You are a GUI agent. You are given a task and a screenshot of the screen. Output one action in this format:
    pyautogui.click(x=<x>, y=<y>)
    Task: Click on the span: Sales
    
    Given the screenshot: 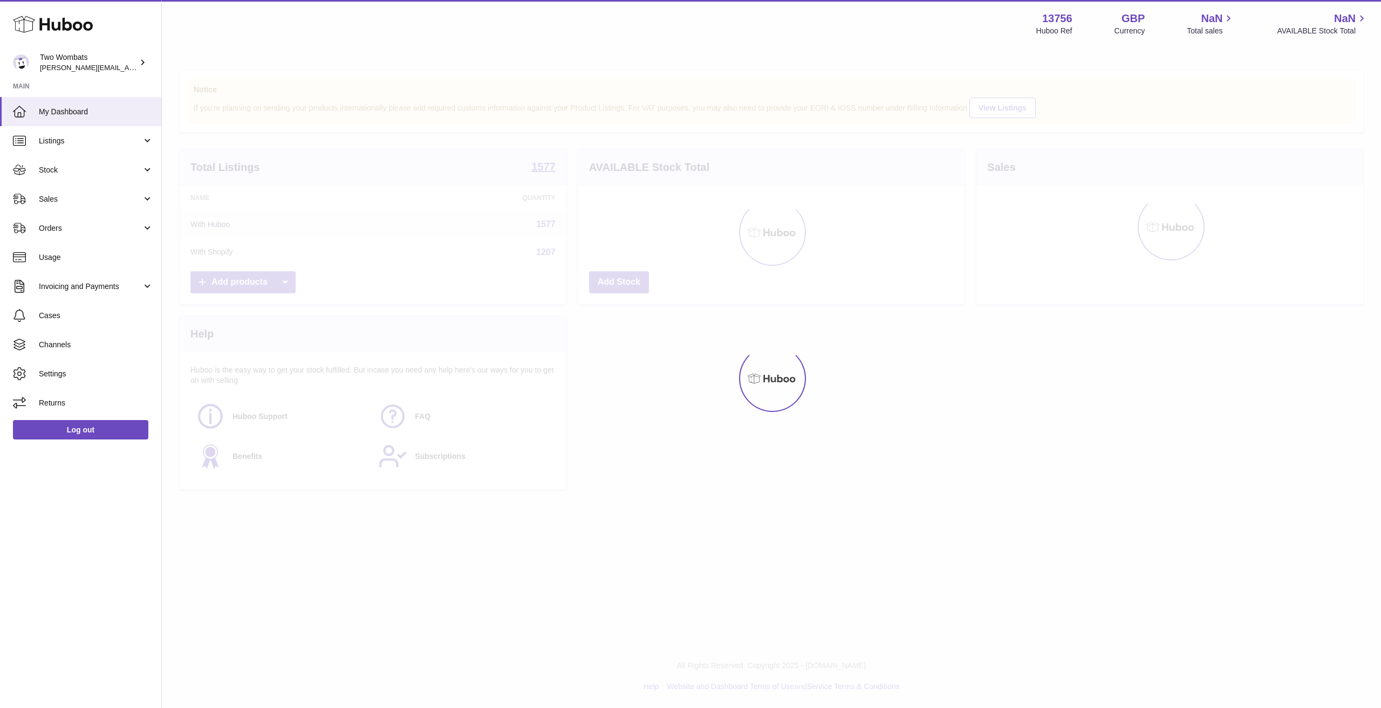 What is the action you would take?
    pyautogui.click(x=90, y=199)
    